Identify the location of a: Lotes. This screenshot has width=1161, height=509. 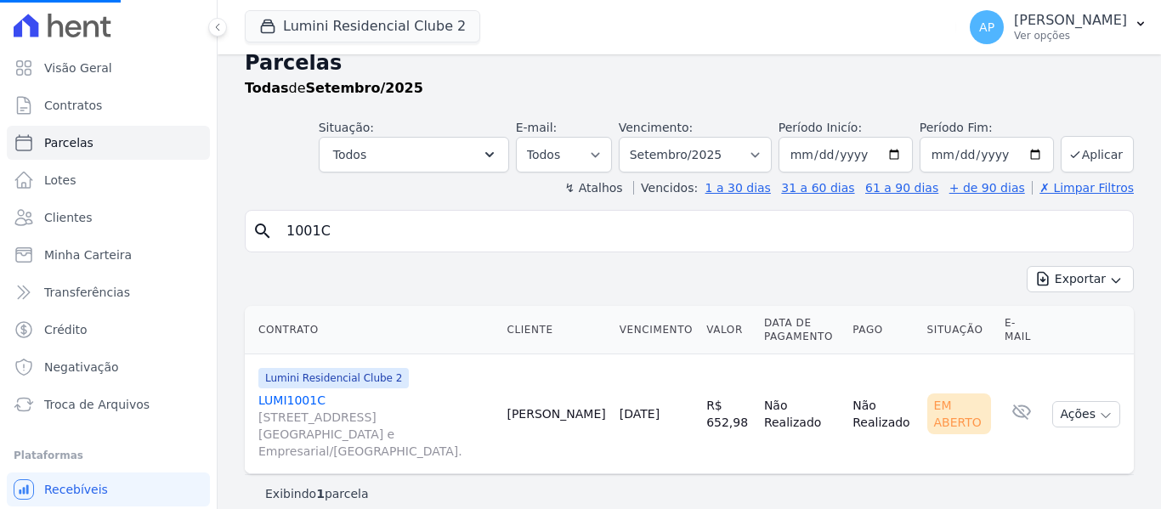
(108, 180).